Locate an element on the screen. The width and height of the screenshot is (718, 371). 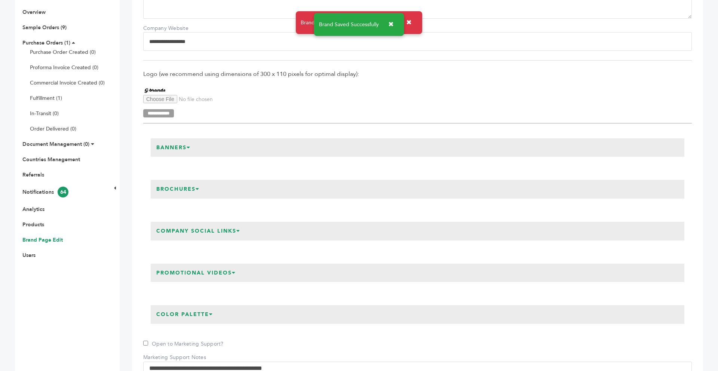
a: Notifications64 is located at coordinates (45, 192).